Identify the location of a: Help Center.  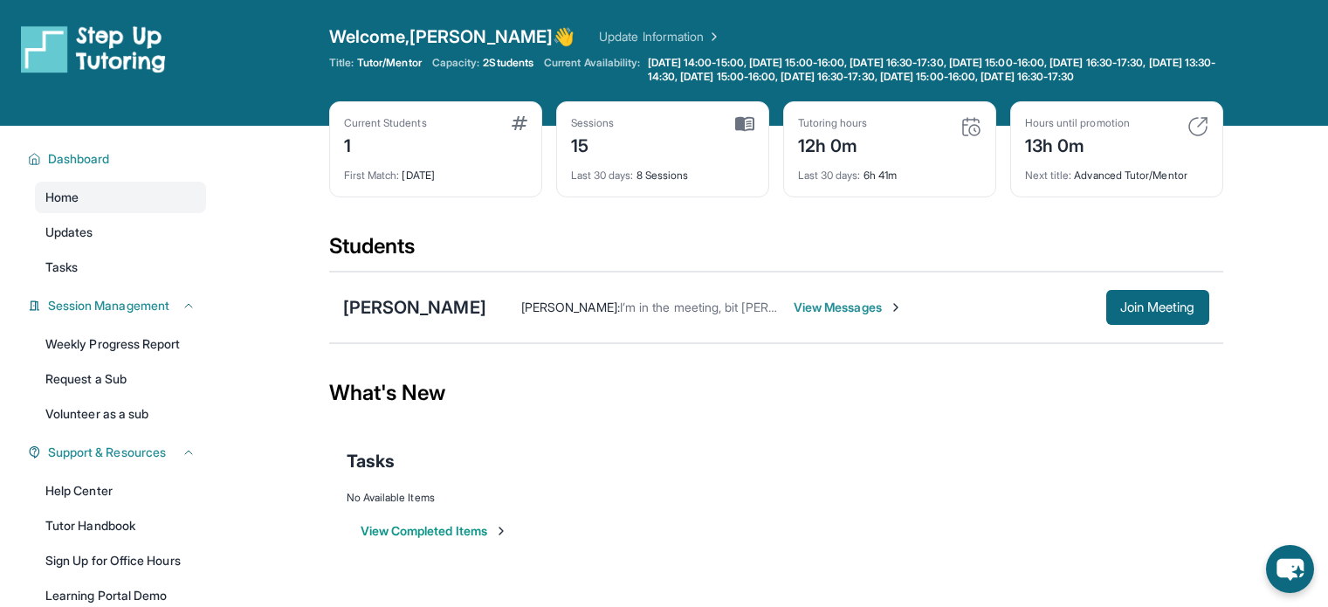
(121, 491).